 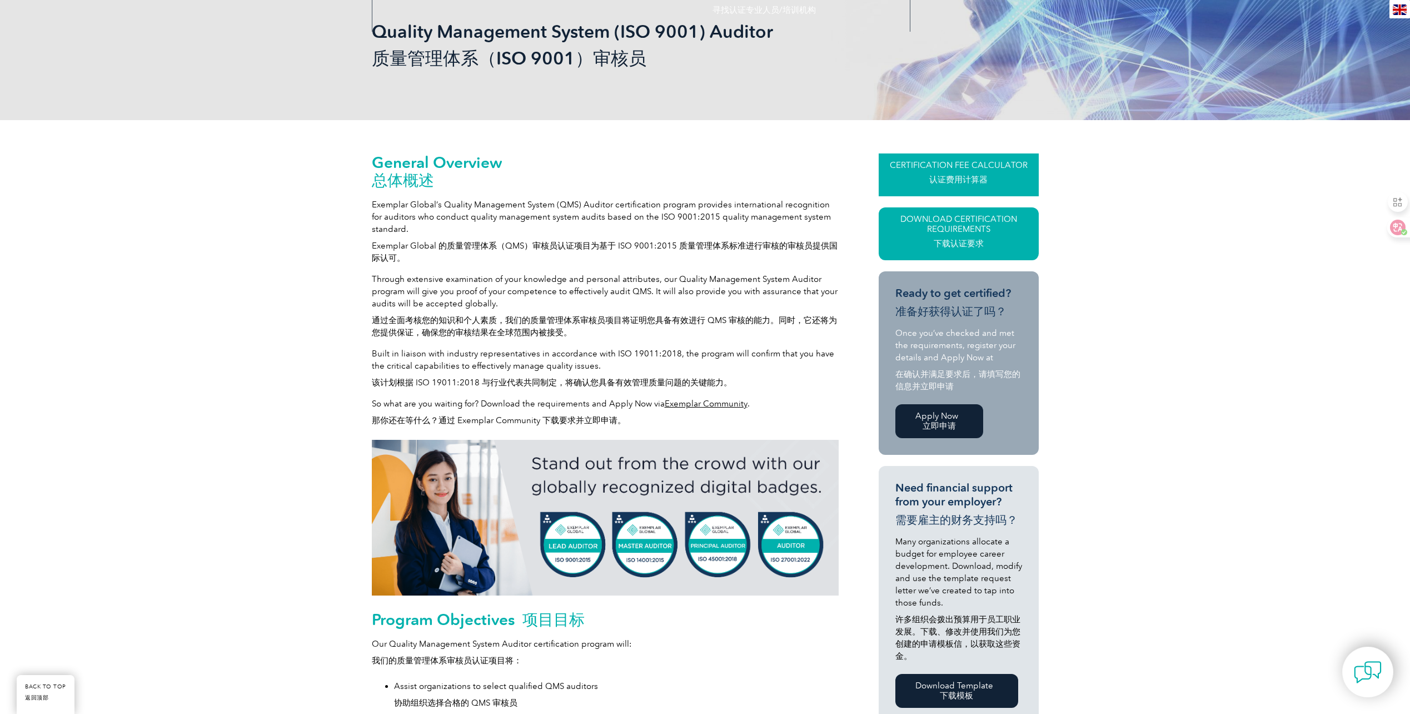 What do you see at coordinates (958, 380) in the screenshot?
I see `font: 在确认并满足要求后，请填写您的信息并立即申请` at bounding box center [958, 380].